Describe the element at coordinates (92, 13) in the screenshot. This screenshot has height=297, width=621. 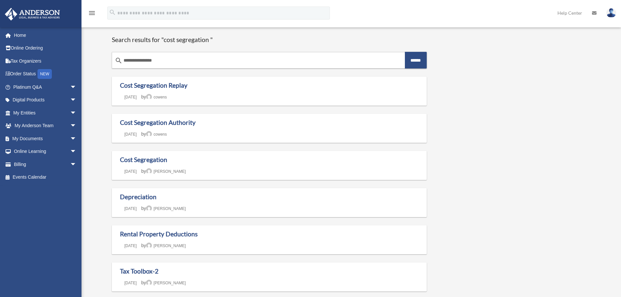
I see `i: menu` at that location.